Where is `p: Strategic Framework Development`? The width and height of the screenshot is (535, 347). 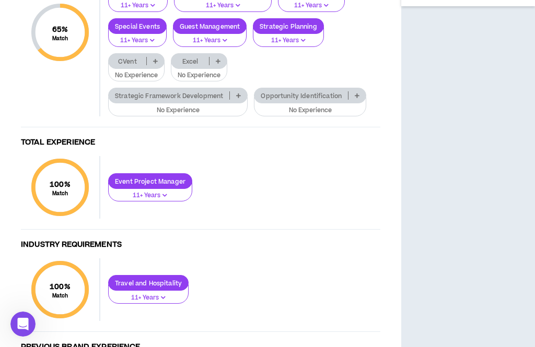
p: Strategic Framework Development is located at coordinates (169, 96).